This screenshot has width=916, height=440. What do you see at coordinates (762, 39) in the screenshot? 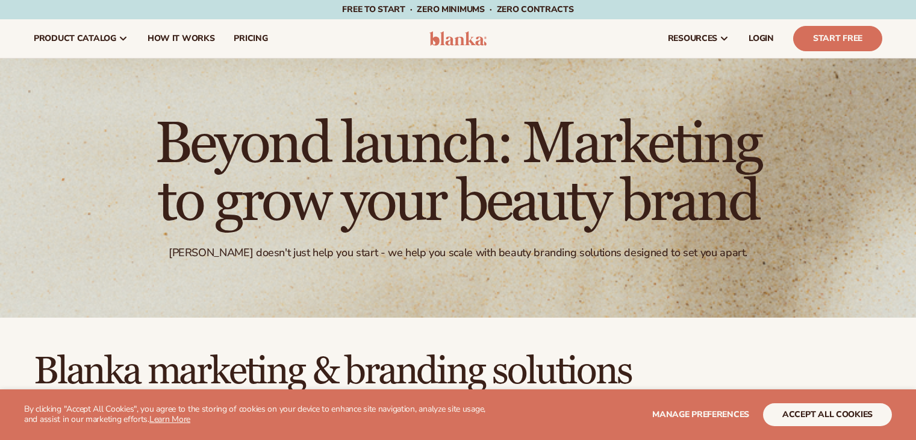
I see `a: LOGIN` at bounding box center [762, 39].